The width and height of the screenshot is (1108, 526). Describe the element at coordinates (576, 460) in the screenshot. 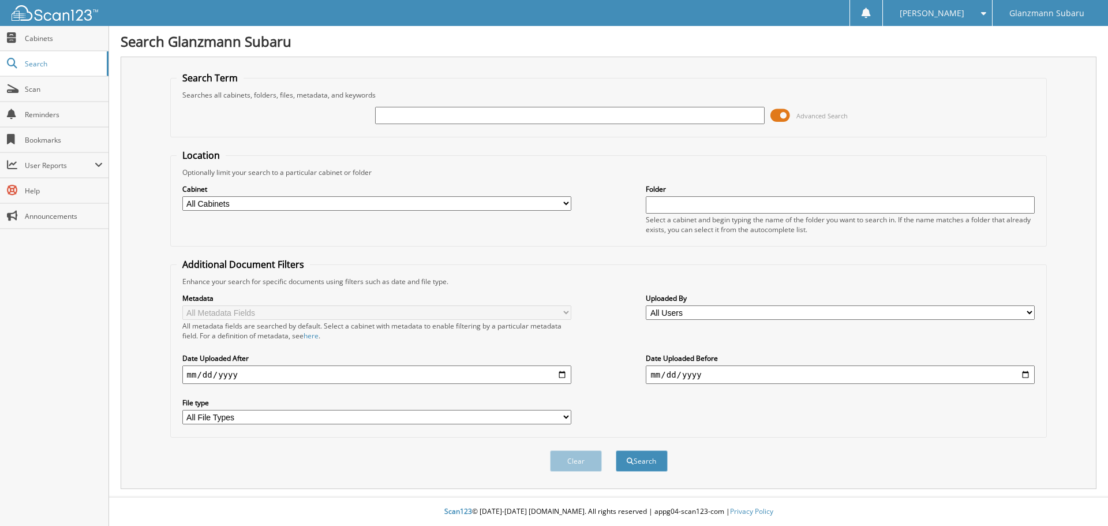

I see `button: Clear` at that location.